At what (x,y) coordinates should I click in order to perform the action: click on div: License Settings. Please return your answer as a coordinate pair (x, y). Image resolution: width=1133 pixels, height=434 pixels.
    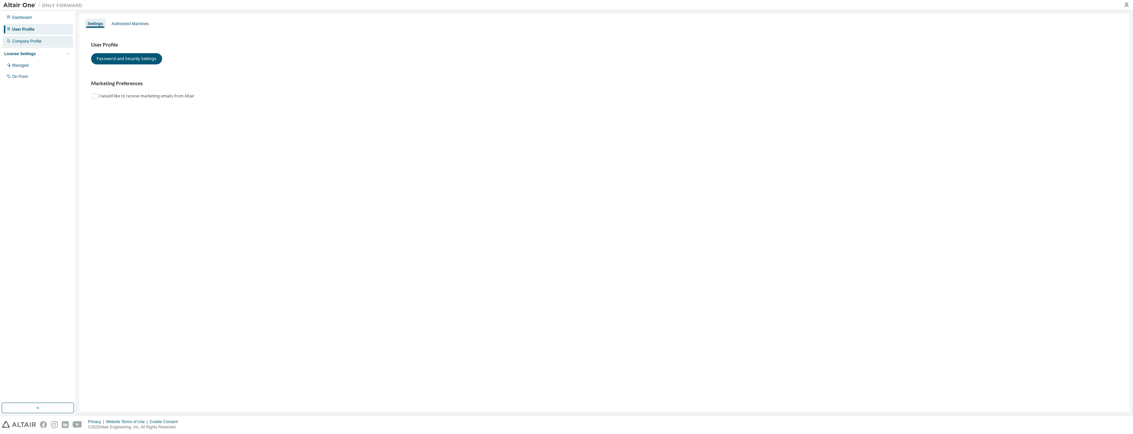
    Looking at the image, I should click on (20, 54).